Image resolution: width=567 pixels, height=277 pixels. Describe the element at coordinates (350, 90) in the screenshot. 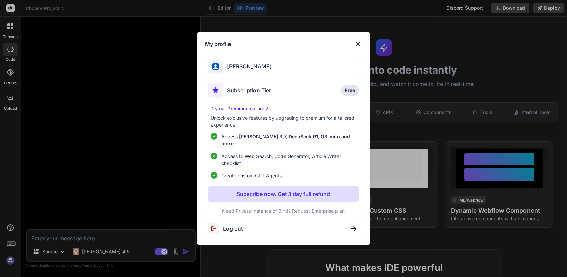

I see `span: Free` at that location.